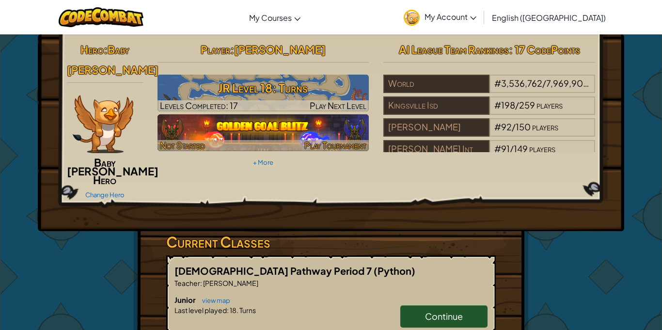 This screenshot has width=662, height=330. I want to click on a: My Courses, so click(275, 17).